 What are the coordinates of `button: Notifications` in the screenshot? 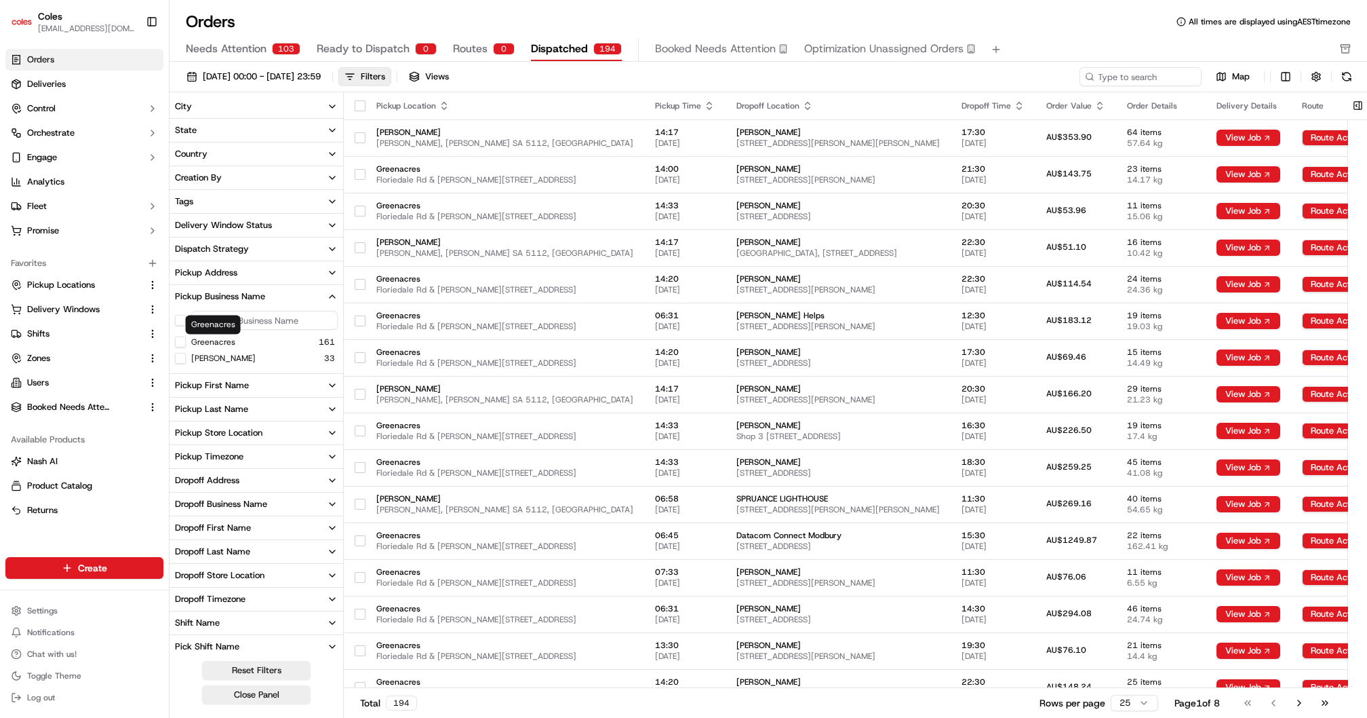 It's located at (84, 632).